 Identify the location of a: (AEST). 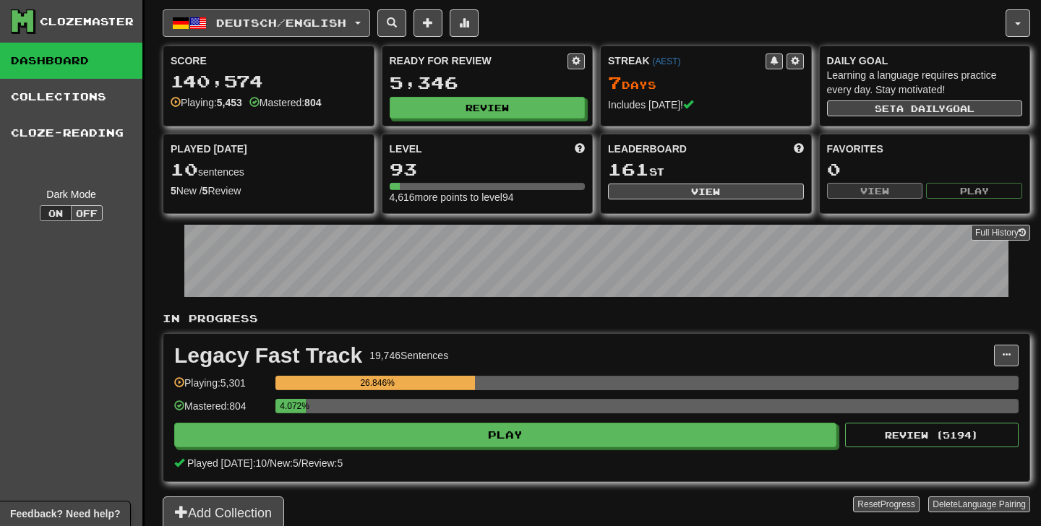
(666, 61).